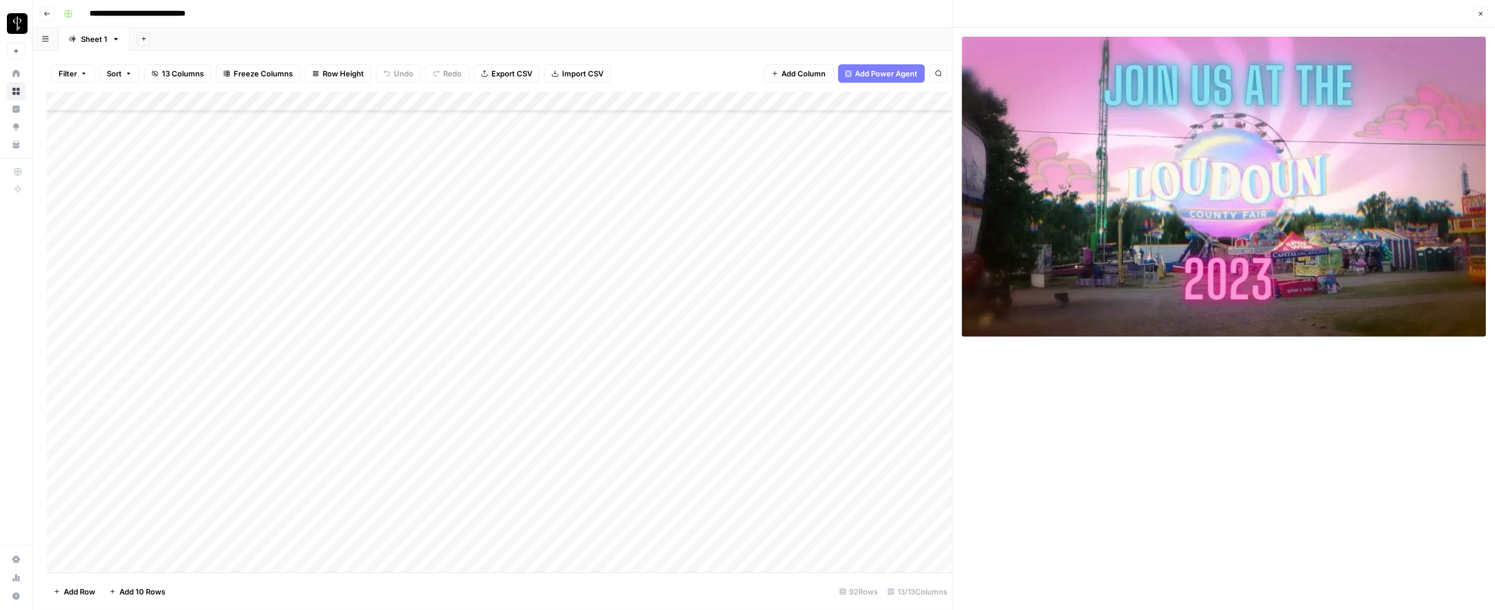 Image resolution: width=1495 pixels, height=610 pixels. I want to click on a: Your Data, so click(16, 145).